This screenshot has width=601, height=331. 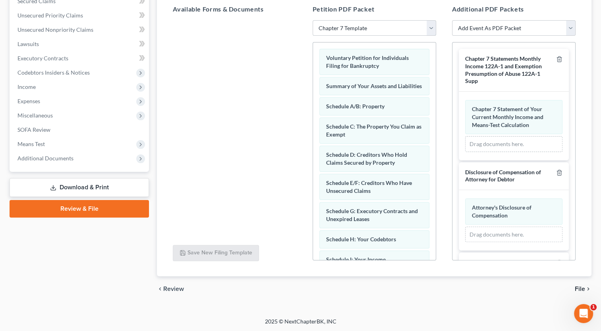 What do you see at coordinates (580, 289) in the screenshot?
I see `span: File` at bounding box center [580, 289].